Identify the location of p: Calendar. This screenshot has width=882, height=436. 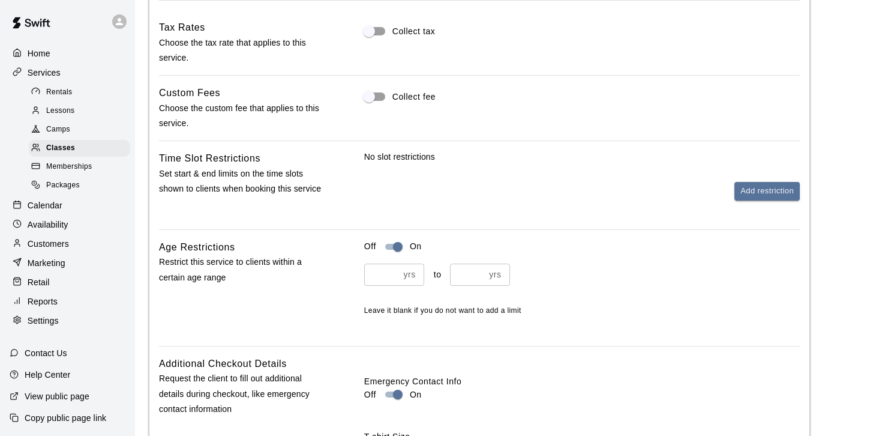
(45, 205).